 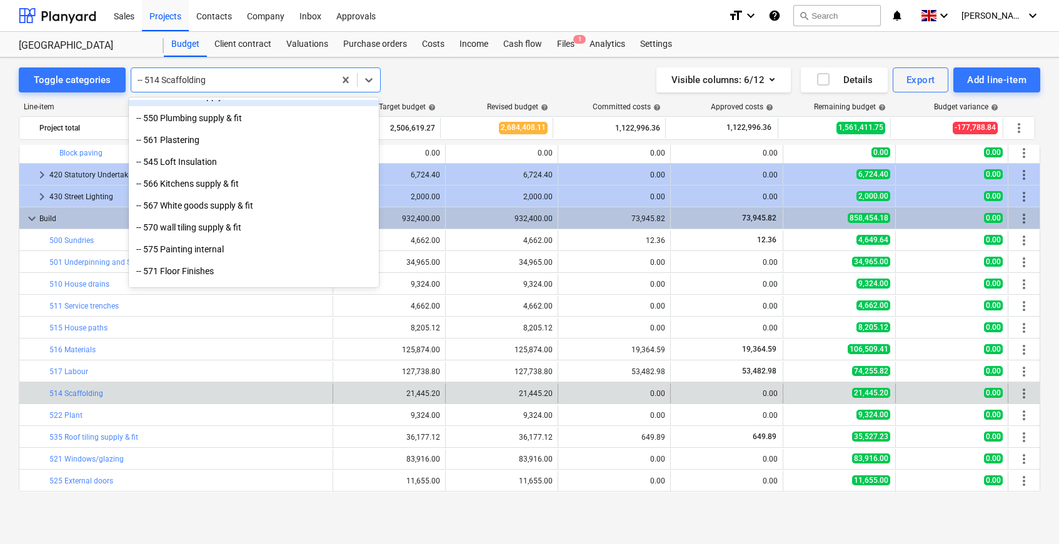 I want to click on a: 515 House paths, so click(x=78, y=328).